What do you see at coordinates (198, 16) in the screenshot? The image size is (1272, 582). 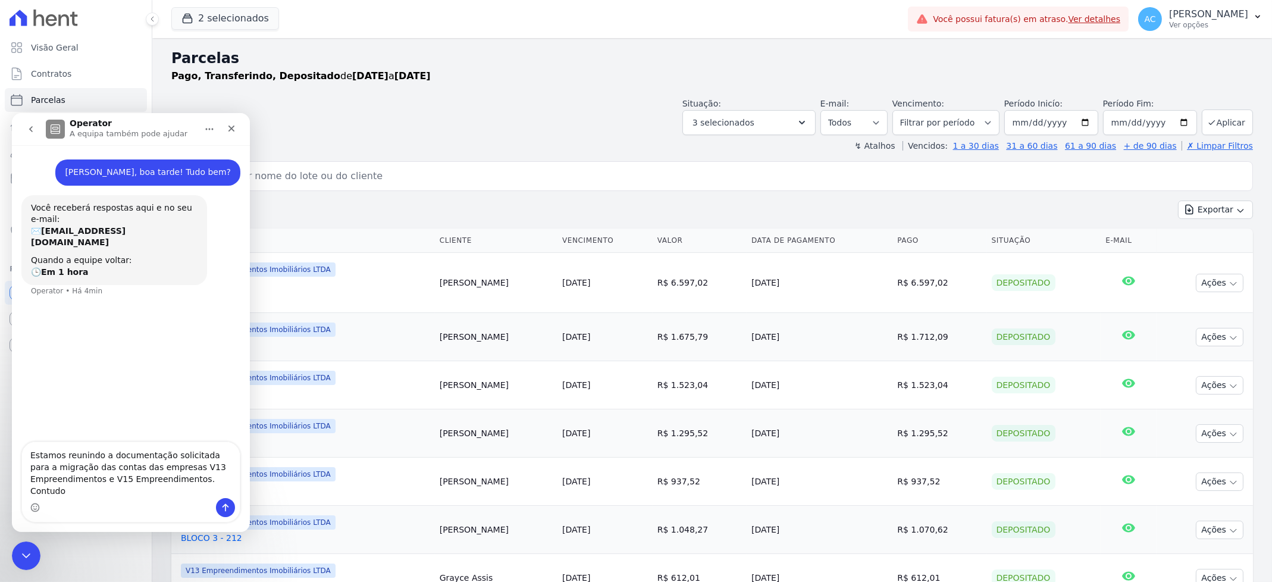 I see `button: Início` at bounding box center [198, 16].